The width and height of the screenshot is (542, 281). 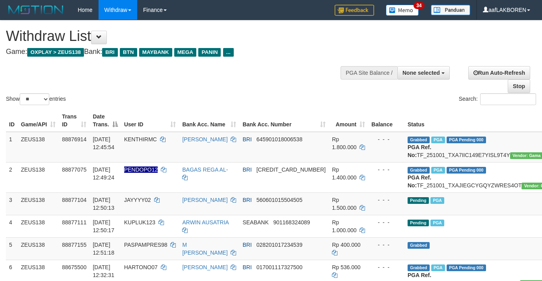 I want to click on span: Rp 1.500.000, so click(x=344, y=204).